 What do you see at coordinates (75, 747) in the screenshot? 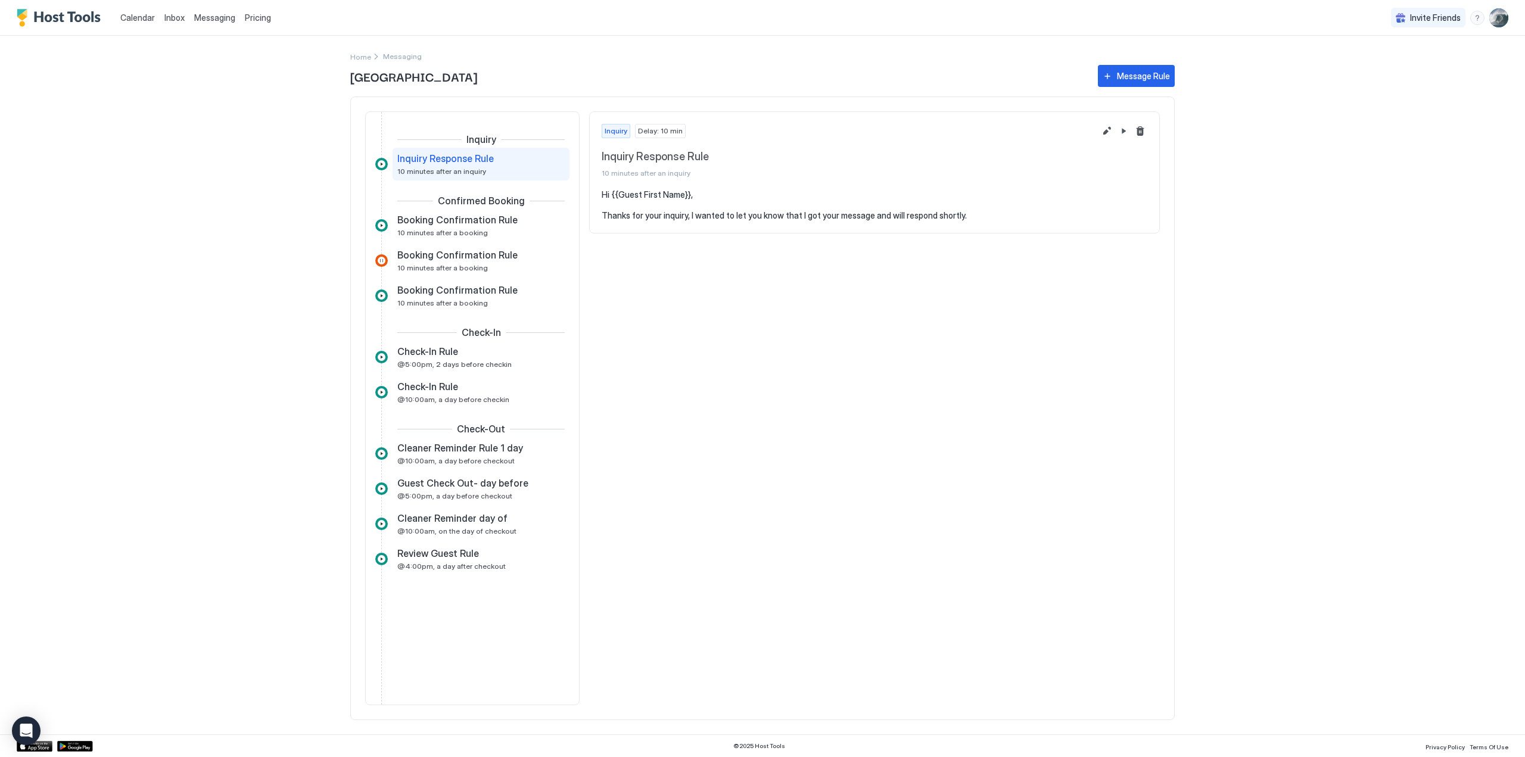
I see `a: Google Play Store` at bounding box center [75, 747].